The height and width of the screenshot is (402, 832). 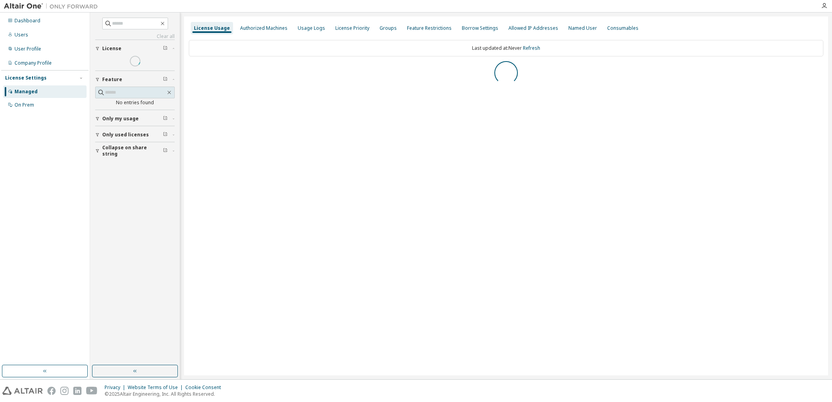 I want to click on div: Feature Restrictions, so click(x=429, y=28).